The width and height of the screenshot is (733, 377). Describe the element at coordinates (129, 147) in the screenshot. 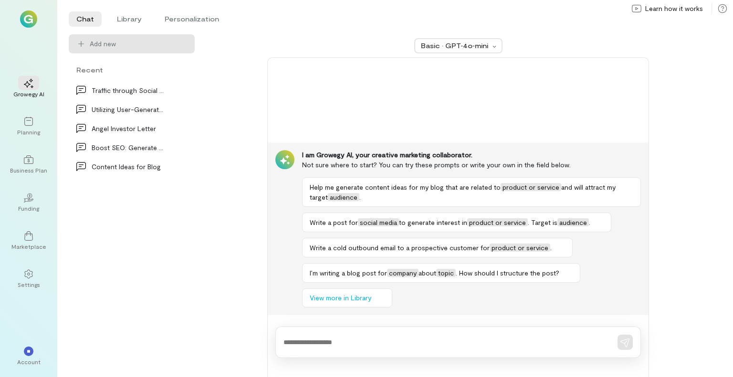

I see `div: Boost SEO: Generate Related Keywords` at that location.